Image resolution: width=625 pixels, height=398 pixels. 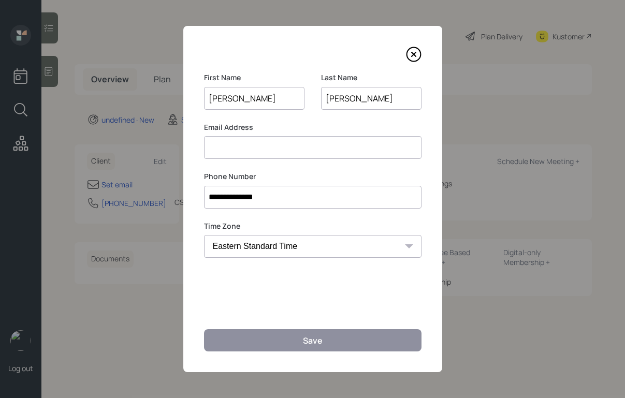 I want to click on label: Email Address, so click(x=313, y=127).